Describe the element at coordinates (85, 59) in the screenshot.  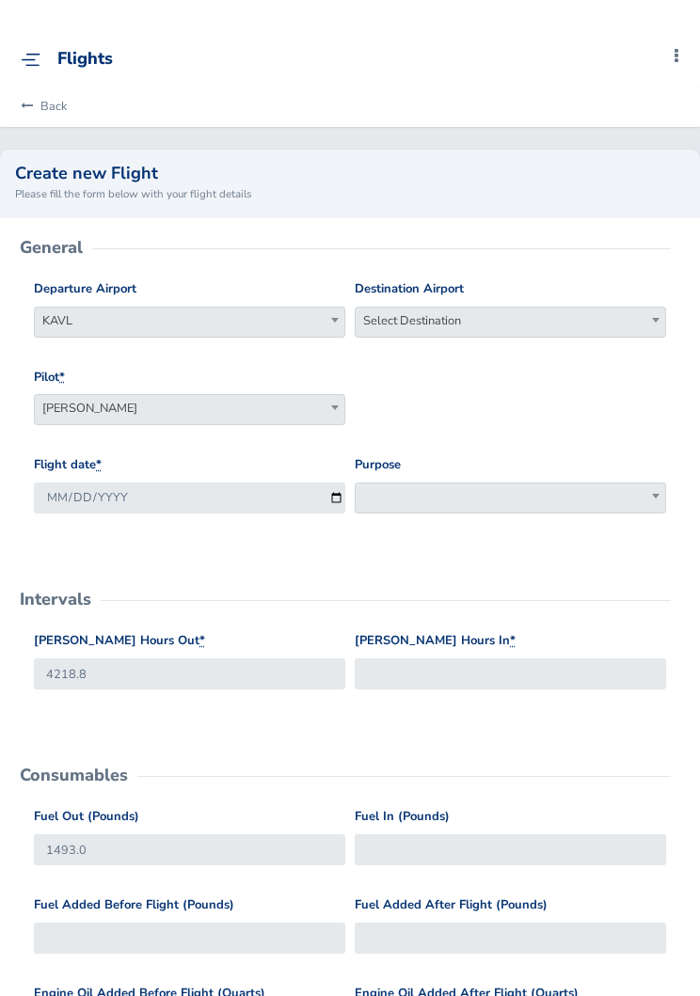
I see `div: Flights` at that location.